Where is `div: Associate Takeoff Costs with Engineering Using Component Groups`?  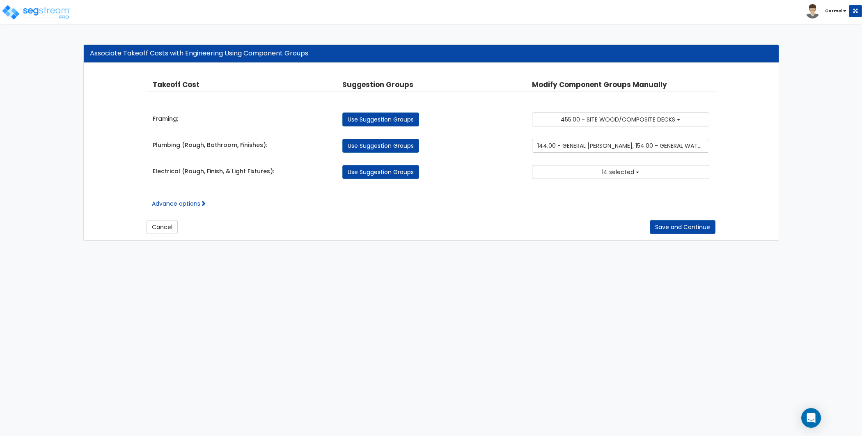 div: Associate Takeoff Costs with Engineering Using Component Groups is located at coordinates (431, 53).